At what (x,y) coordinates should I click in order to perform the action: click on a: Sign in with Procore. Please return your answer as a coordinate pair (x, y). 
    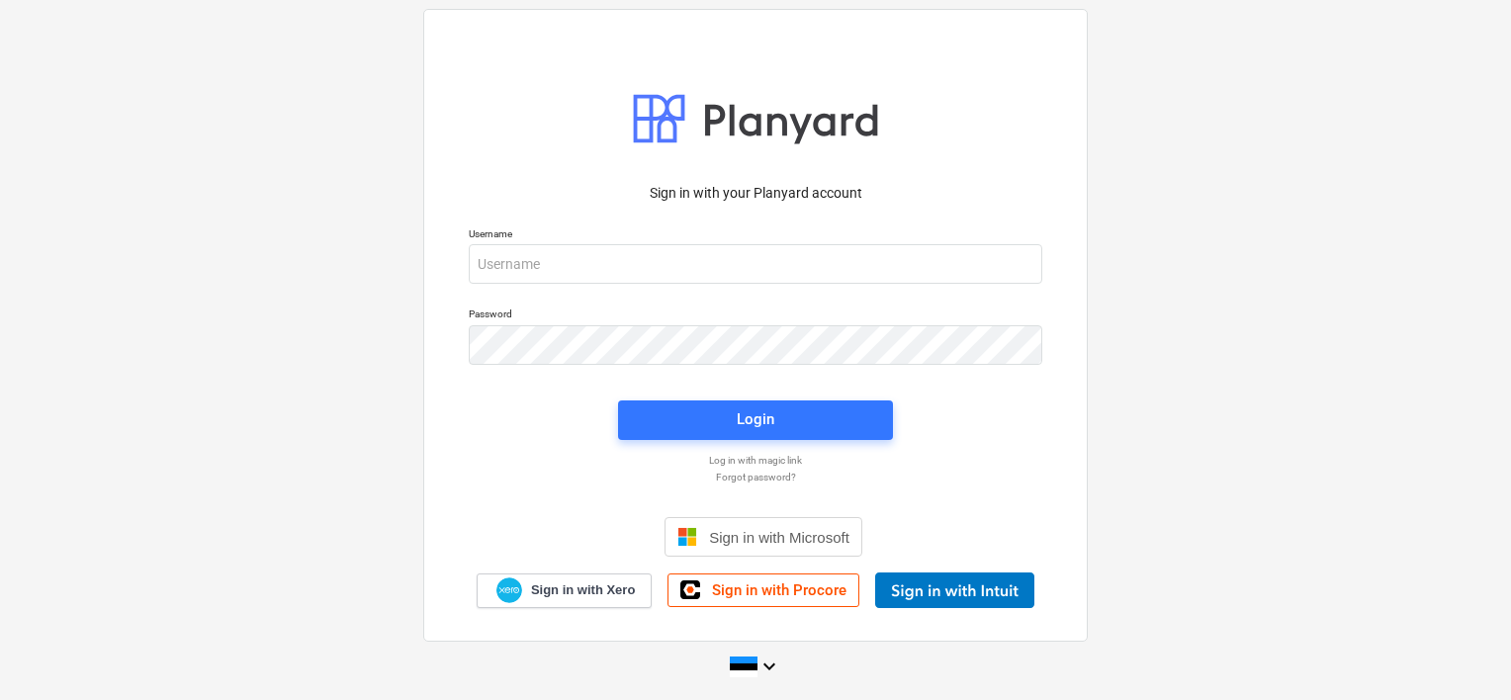
    Looking at the image, I should click on (764, 591).